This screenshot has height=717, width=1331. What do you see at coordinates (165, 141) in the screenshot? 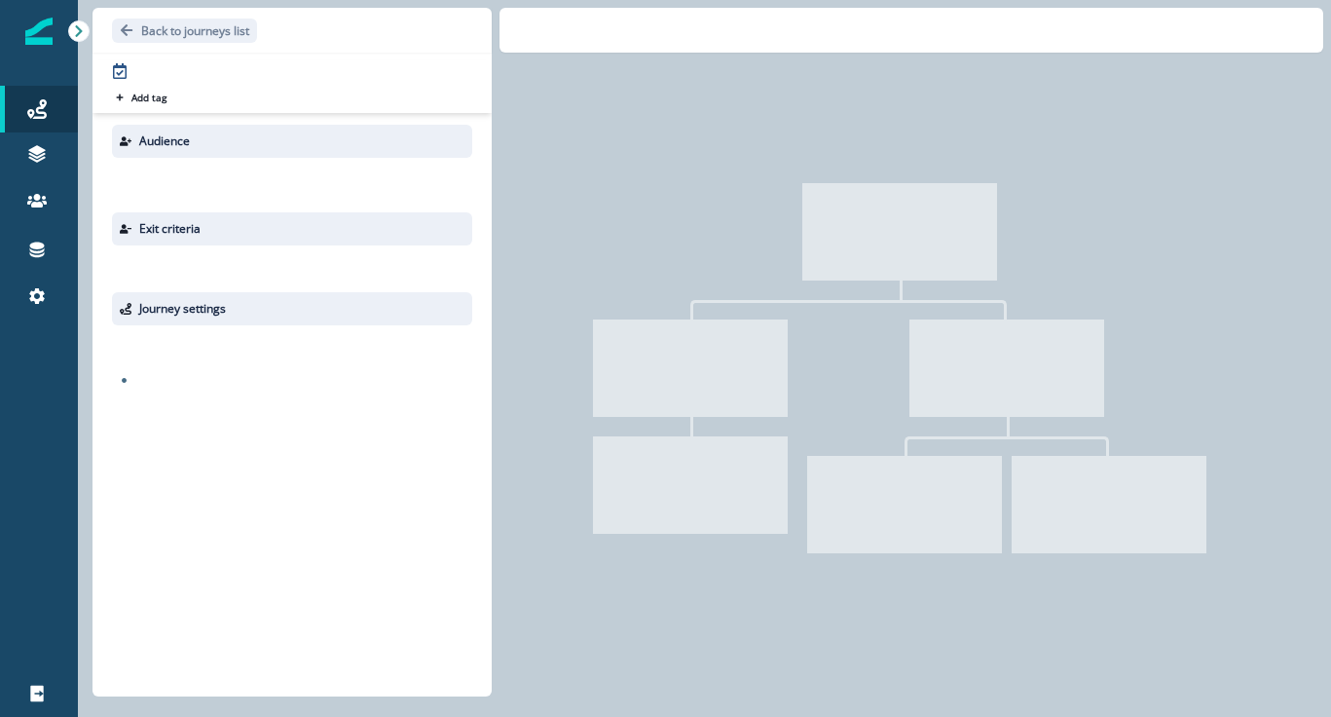
I see `p: Audience` at bounding box center [165, 141].